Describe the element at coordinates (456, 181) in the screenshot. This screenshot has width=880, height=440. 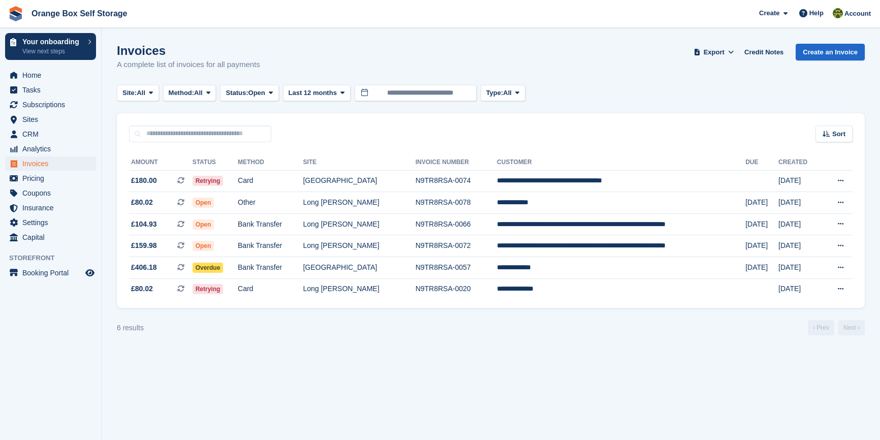
I see `td: N9TR8RSA-0074` at that location.